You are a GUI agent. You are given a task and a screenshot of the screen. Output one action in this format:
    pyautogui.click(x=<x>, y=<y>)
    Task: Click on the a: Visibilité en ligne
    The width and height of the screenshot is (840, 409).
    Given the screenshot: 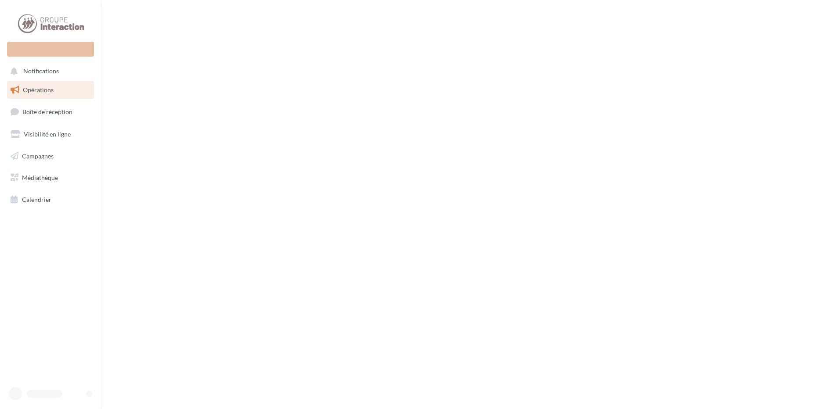 What is the action you would take?
    pyautogui.click(x=50, y=134)
    